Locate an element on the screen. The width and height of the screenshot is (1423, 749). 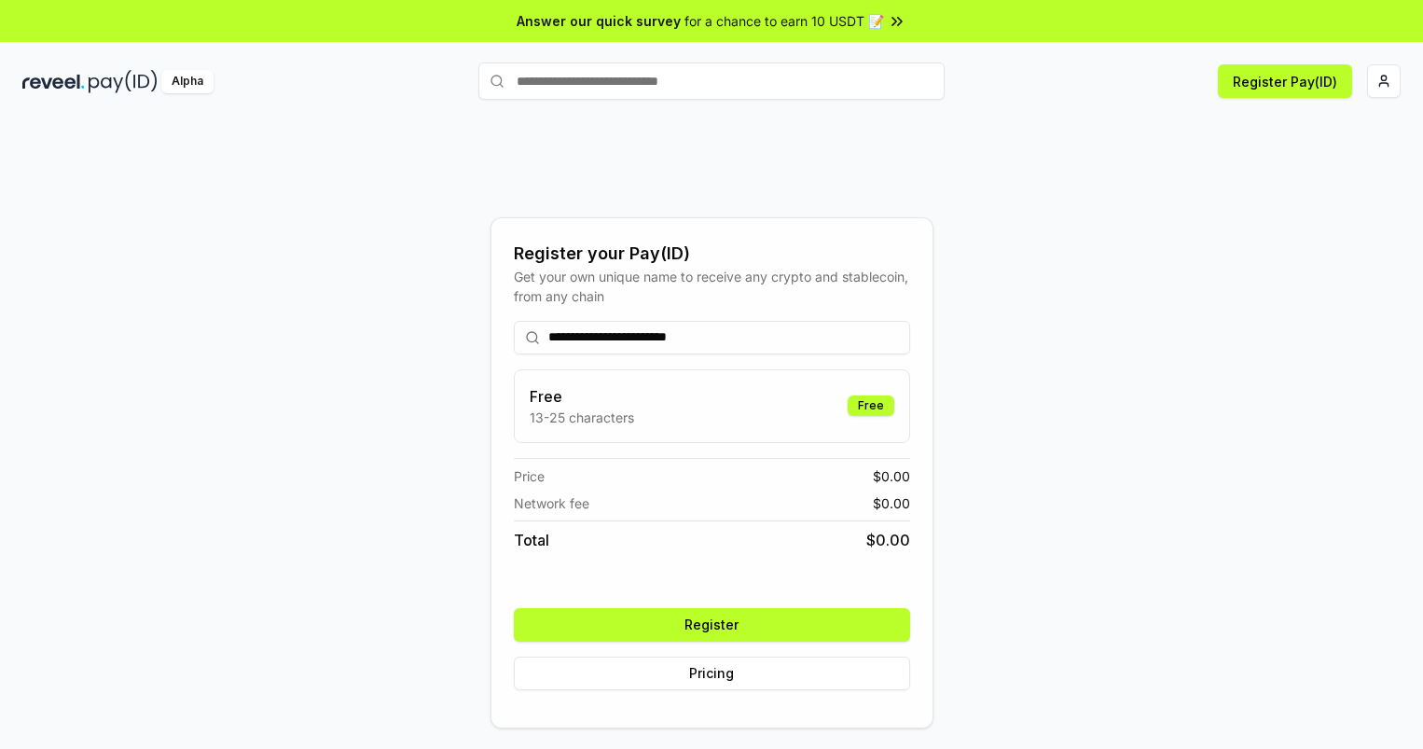
img: pay_id is located at coordinates (123, 81).